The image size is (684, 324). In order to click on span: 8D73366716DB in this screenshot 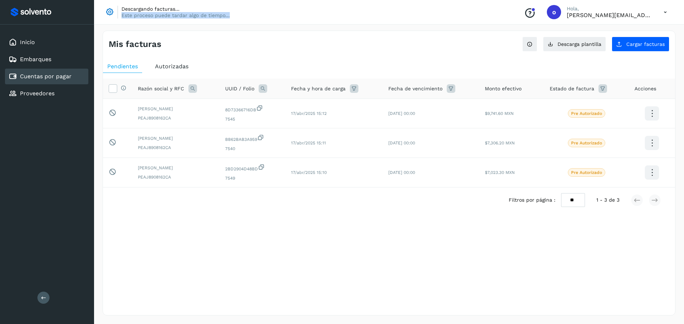, I will do `click(252, 109)`.